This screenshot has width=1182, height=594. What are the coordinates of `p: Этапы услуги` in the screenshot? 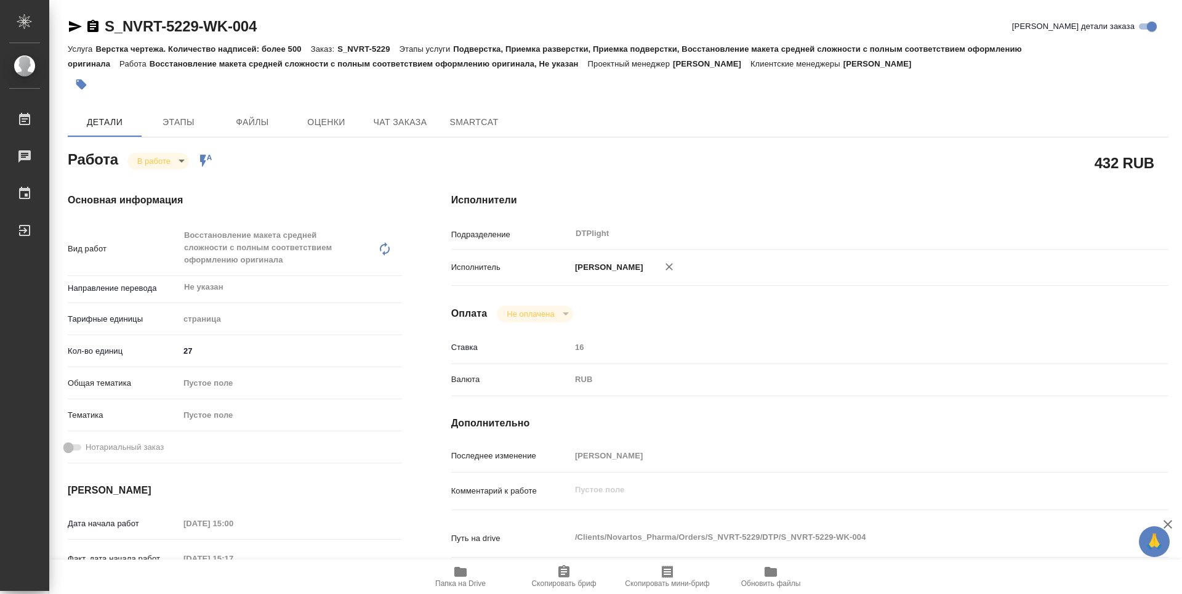 It's located at (427, 49).